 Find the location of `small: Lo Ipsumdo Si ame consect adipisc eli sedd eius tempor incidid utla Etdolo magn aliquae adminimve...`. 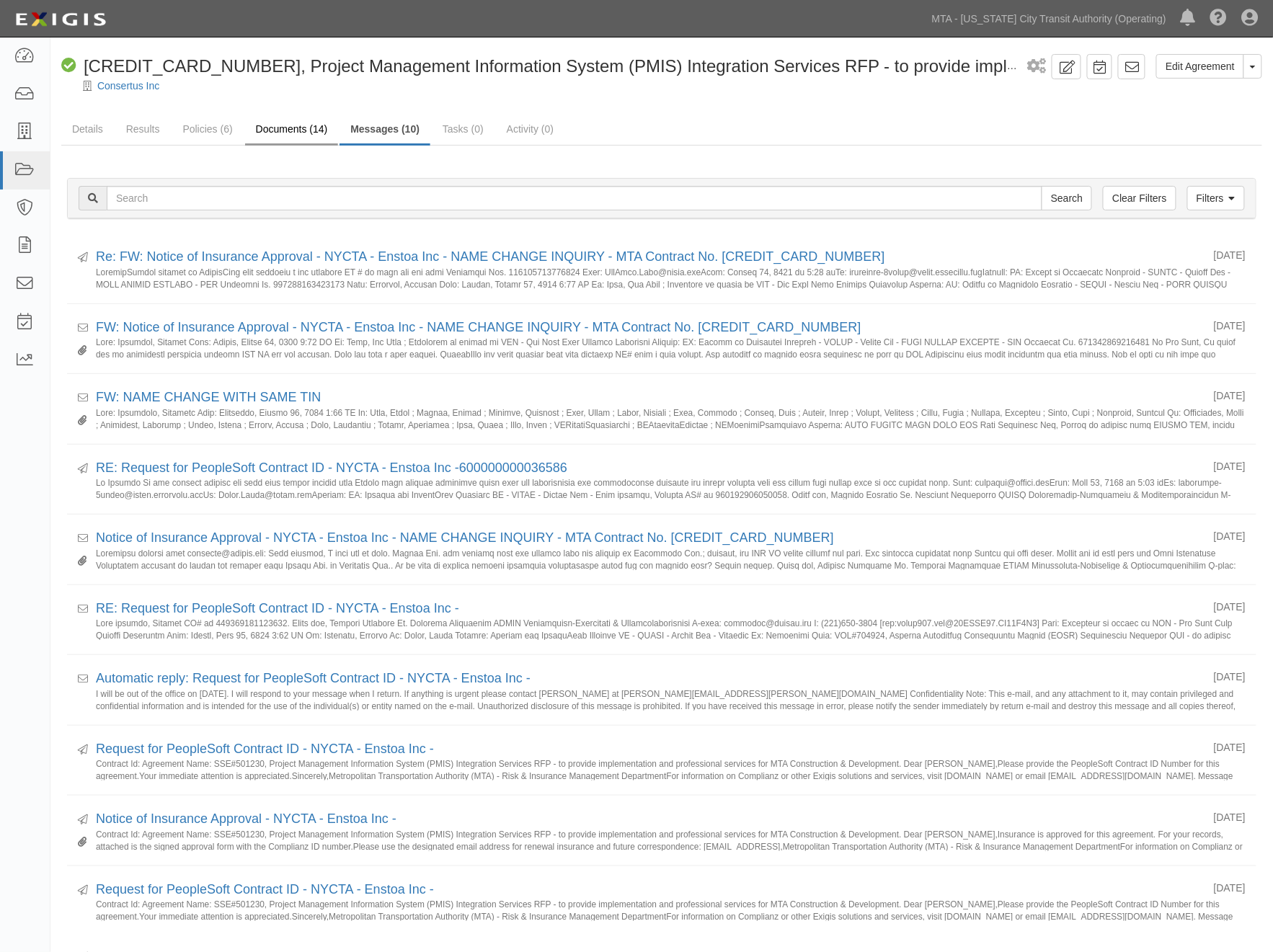

small: Lo Ipsumdo Si ame consect adipisc eli sedd eius tempor incidid utla Etdolo magn aliquae adminimve... is located at coordinates (670, 488).